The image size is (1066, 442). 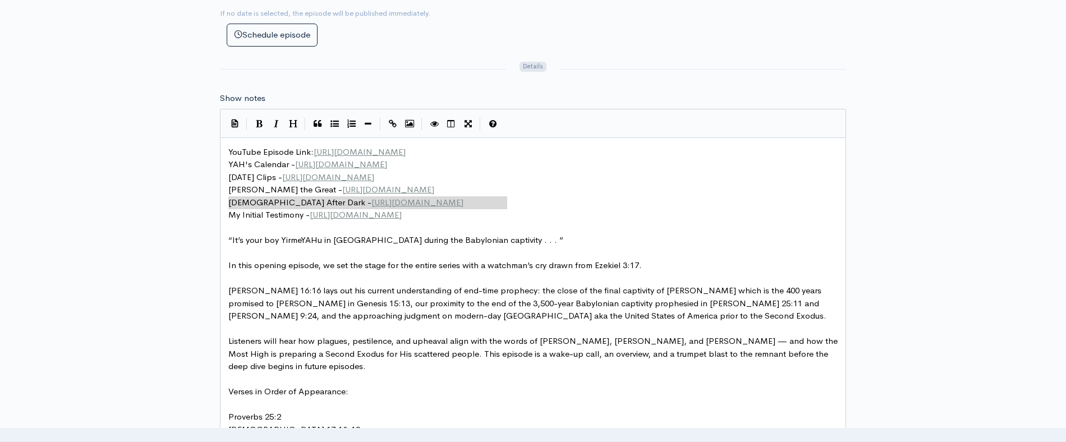 I want to click on span: Details, so click(x=532, y=67).